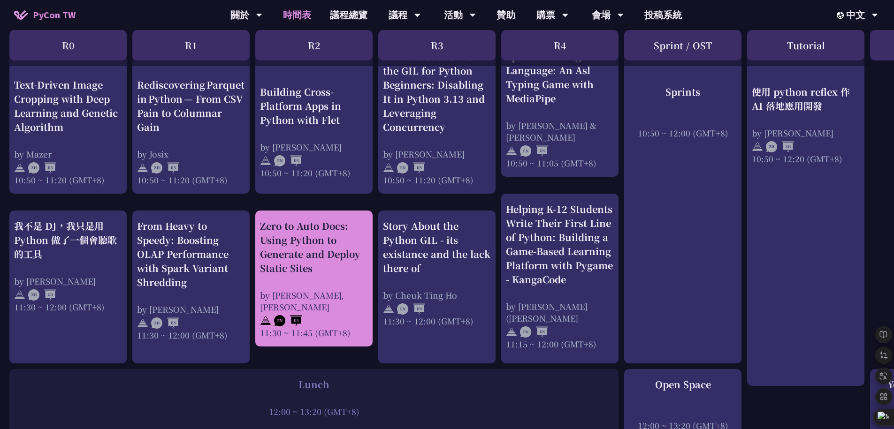 The width and height of the screenshot is (894, 429). I want to click on div: 我不是 DJ，我只是用 Python 做了一個會聽歌的工具, so click(68, 240).